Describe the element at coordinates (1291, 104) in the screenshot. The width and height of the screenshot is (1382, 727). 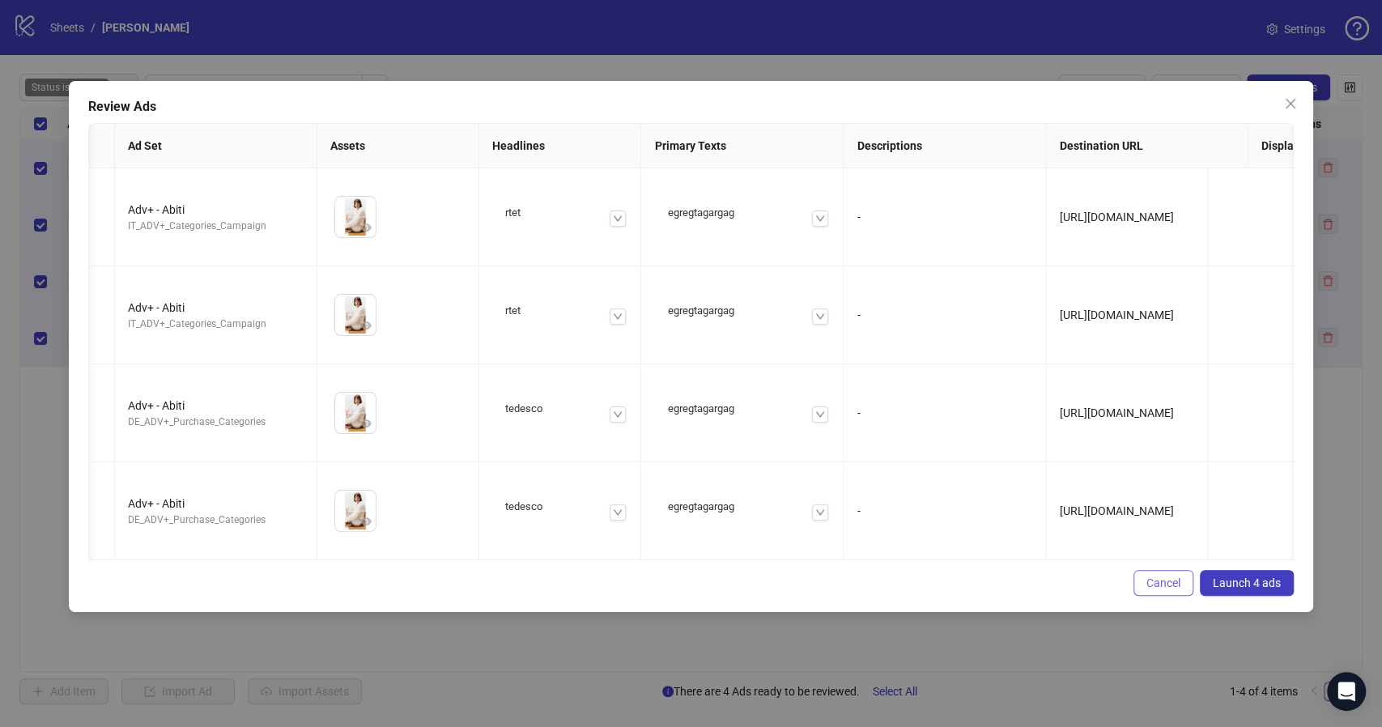
I see `button: Close` at that location.